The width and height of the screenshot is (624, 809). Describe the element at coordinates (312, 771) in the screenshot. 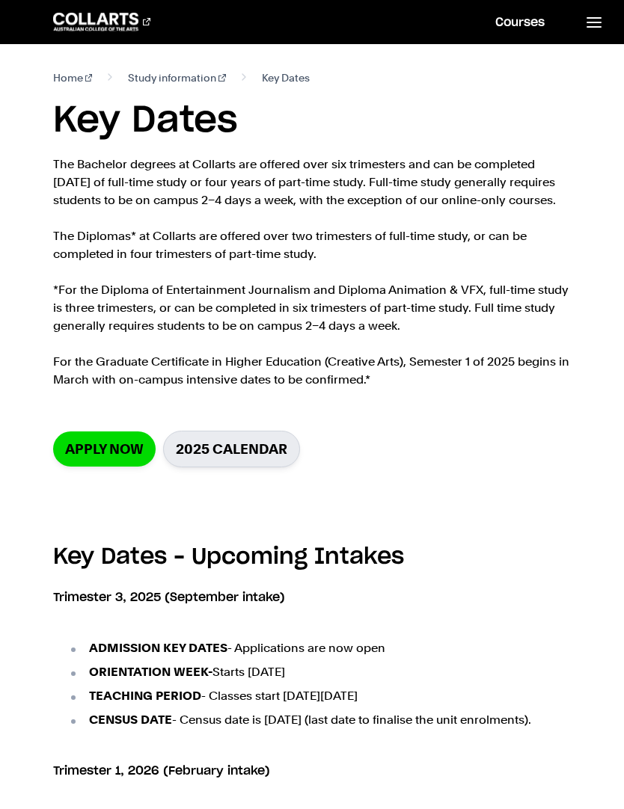

I see `h6: Trimester 1, 2026 (February intake)` at that location.